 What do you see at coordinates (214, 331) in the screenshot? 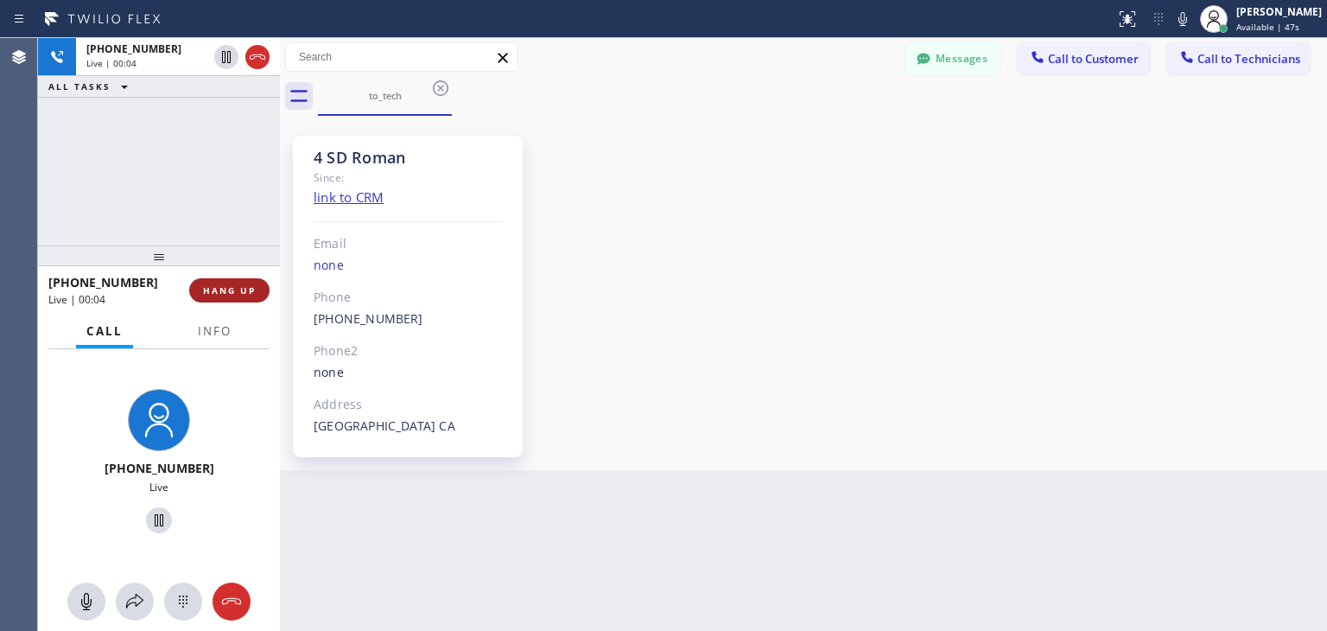
I see `button: Info` at bounding box center [214, 331].